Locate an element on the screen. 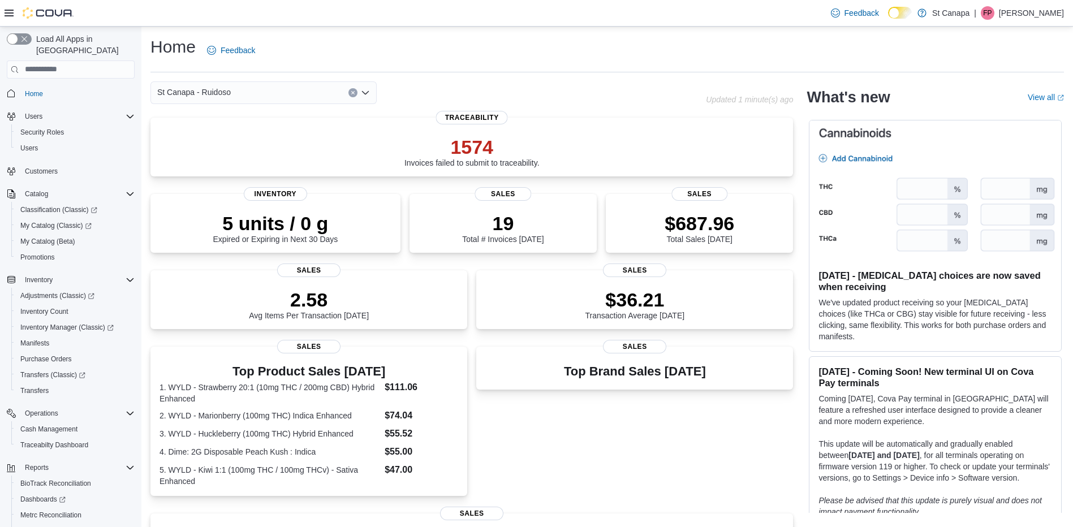 The height and width of the screenshot is (527, 1073). a: Manifests is located at coordinates (35, 343).